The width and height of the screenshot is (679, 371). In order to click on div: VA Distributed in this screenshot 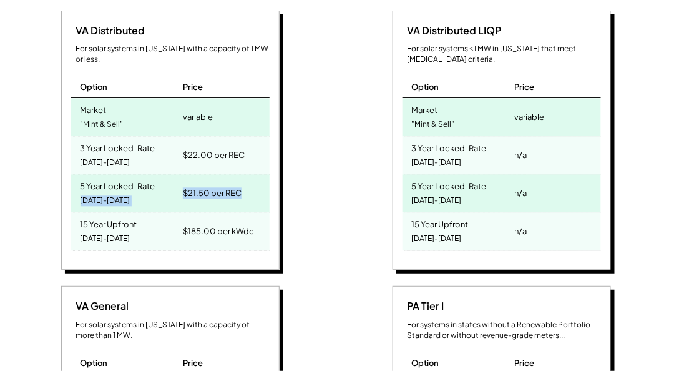, I will do `click(108, 31)`.